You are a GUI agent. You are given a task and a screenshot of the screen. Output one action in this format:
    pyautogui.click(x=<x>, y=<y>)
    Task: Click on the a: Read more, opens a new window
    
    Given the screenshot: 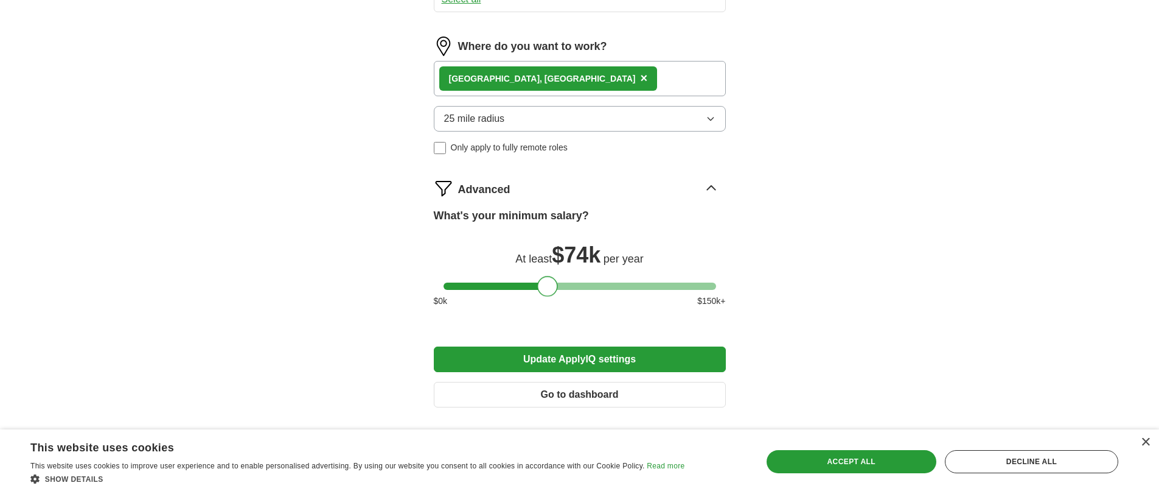 What is the action you would take?
    pyautogui.click(x=666, y=466)
    